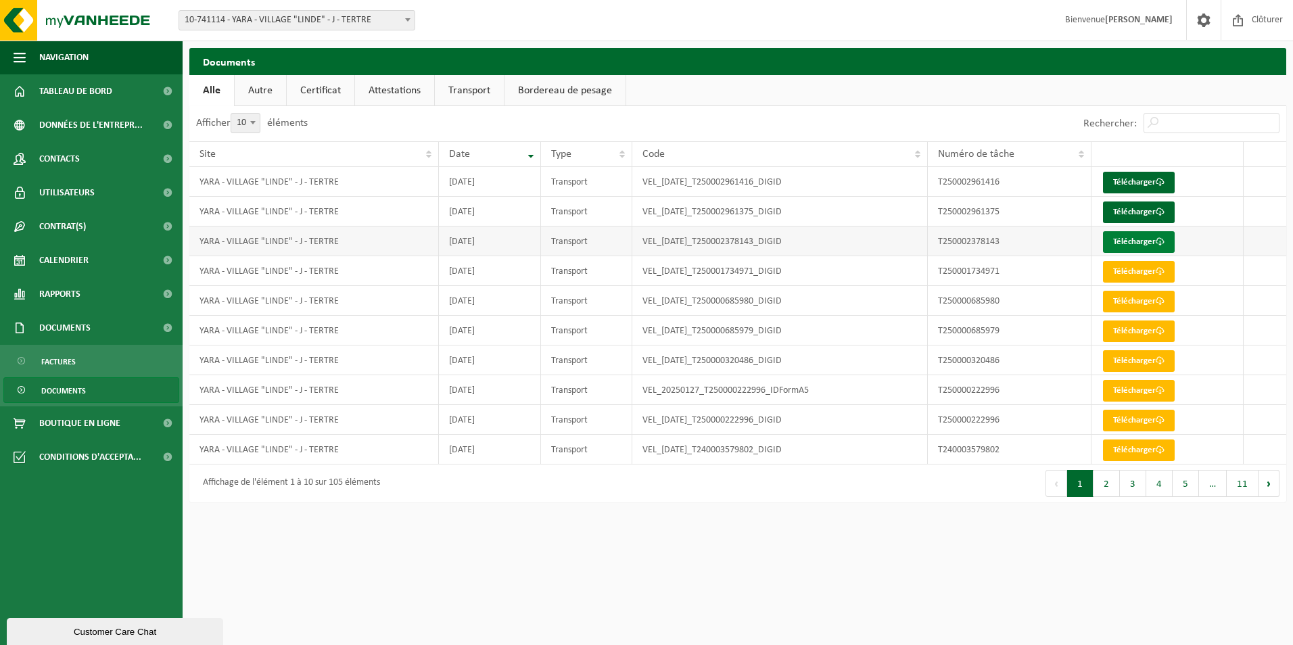 The image size is (1293, 645). What do you see at coordinates (91, 361) in the screenshot?
I see `a: Factures` at bounding box center [91, 361].